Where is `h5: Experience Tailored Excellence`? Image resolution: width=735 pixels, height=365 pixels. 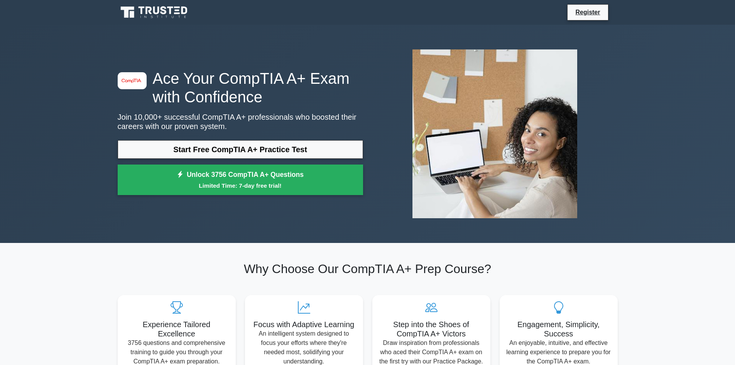
h5: Experience Tailored Excellence is located at coordinates (177, 329).